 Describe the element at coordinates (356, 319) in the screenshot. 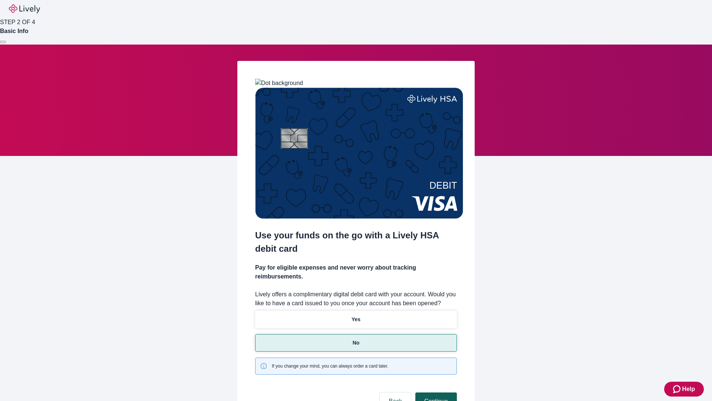

I see `button: Yes` at that location.